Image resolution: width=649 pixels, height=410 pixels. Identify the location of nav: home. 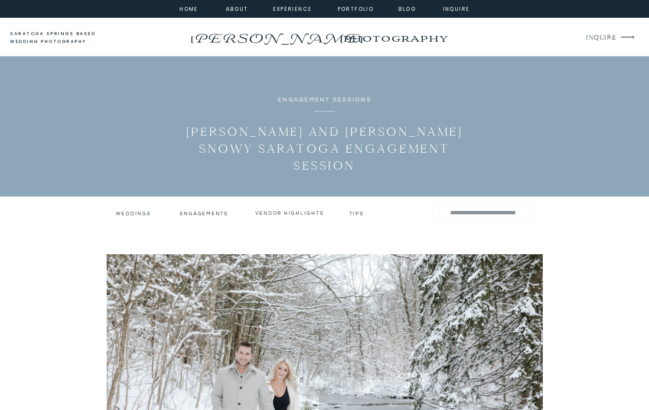
(189, 8).